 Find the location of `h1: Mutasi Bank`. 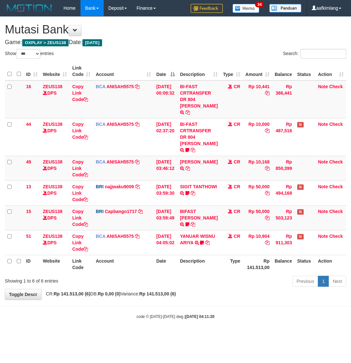

h1: Mutasi Bank is located at coordinates (175, 30).